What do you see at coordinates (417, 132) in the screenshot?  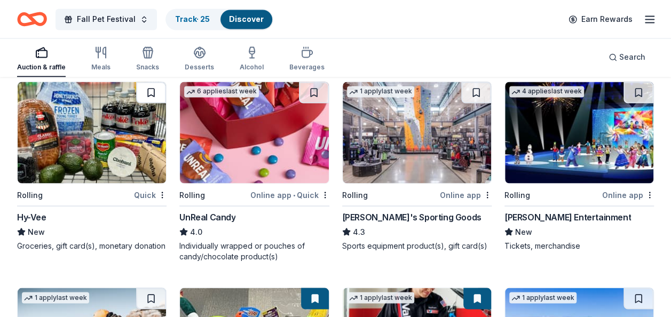 I see `img: Image for Dick's Sporting Goods` at bounding box center [417, 132].